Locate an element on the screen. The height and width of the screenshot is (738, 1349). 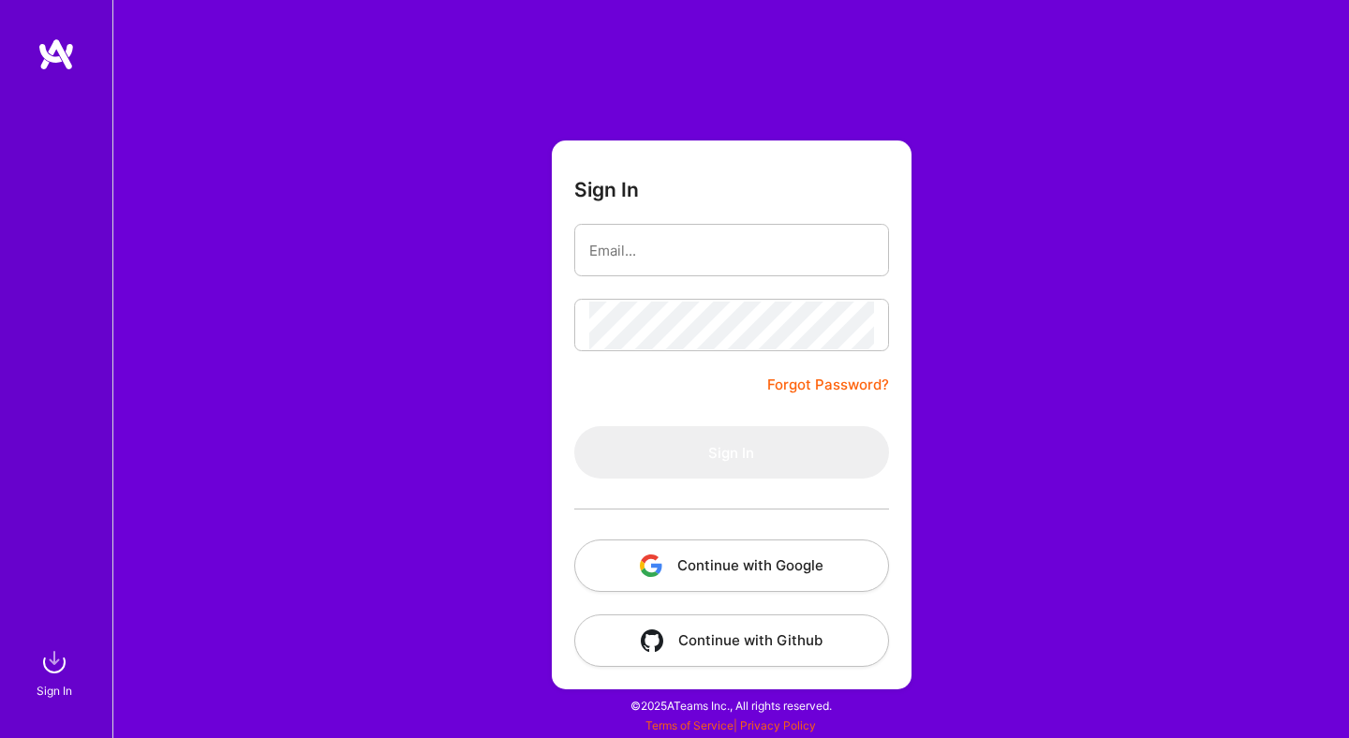
button: Continue with Google is located at coordinates (732, 566).